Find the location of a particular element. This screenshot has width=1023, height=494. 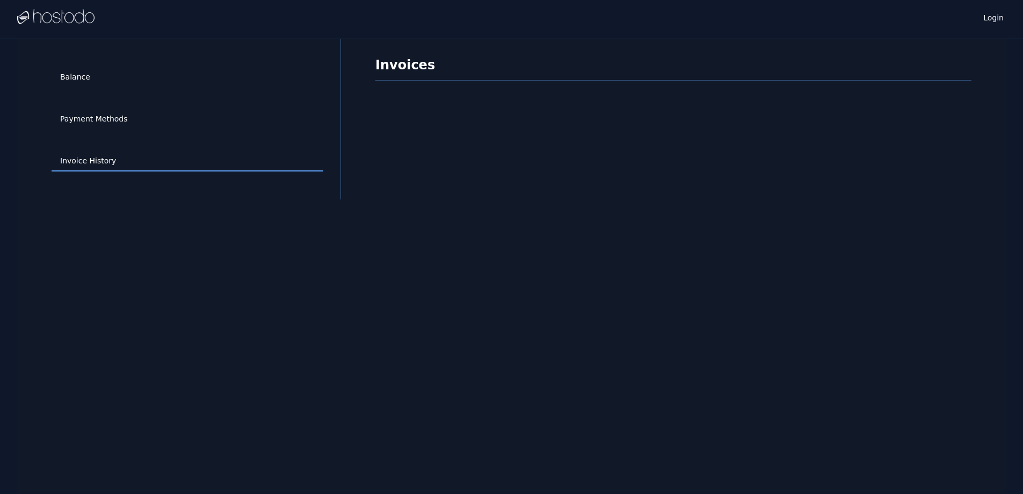

h1: Invoices is located at coordinates (673, 68).